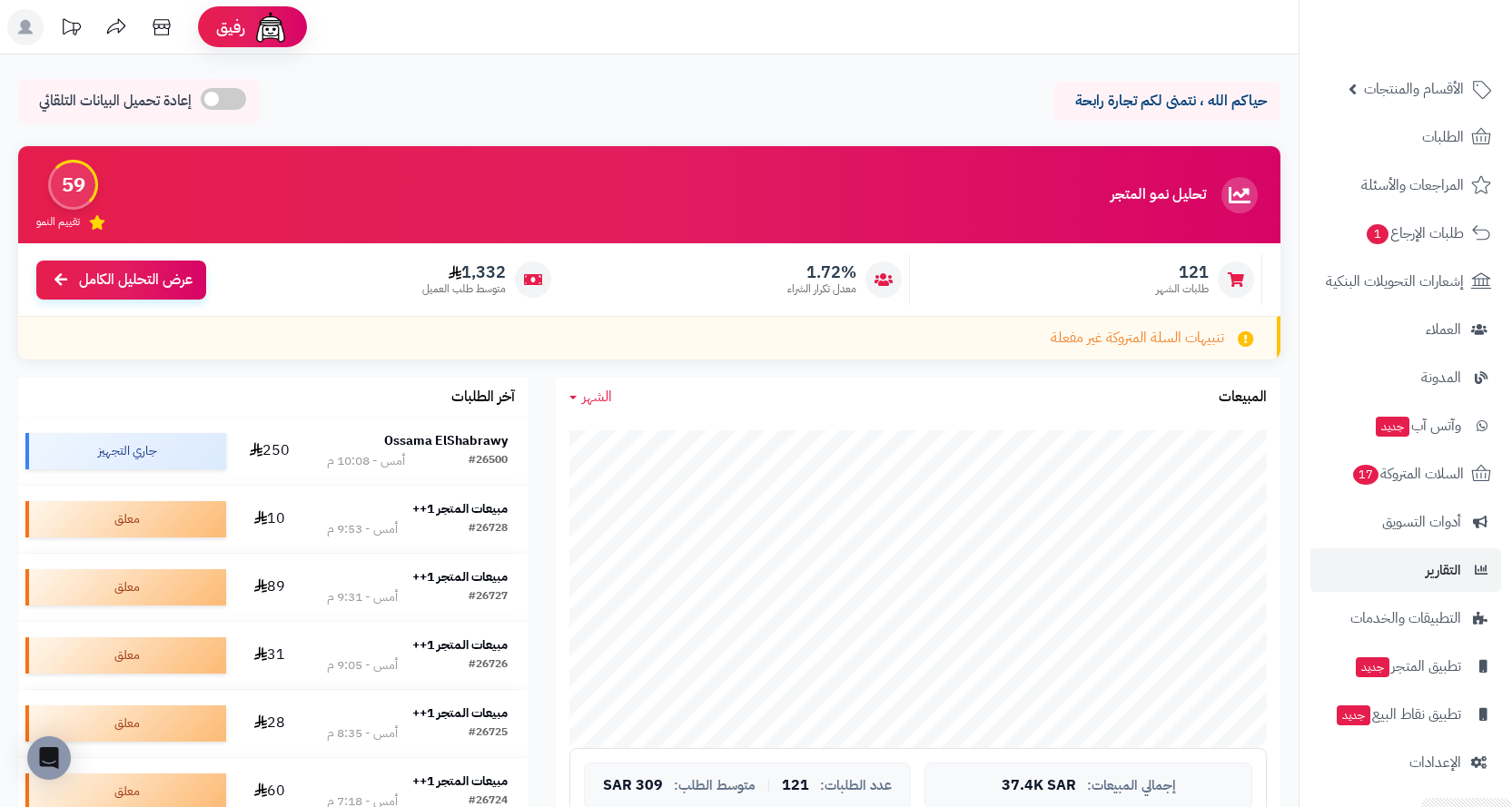 This screenshot has width=1512, height=807. Describe the element at coordinates (1418, 426) in the screenshot. I see `span: وآتس آب` at that location.